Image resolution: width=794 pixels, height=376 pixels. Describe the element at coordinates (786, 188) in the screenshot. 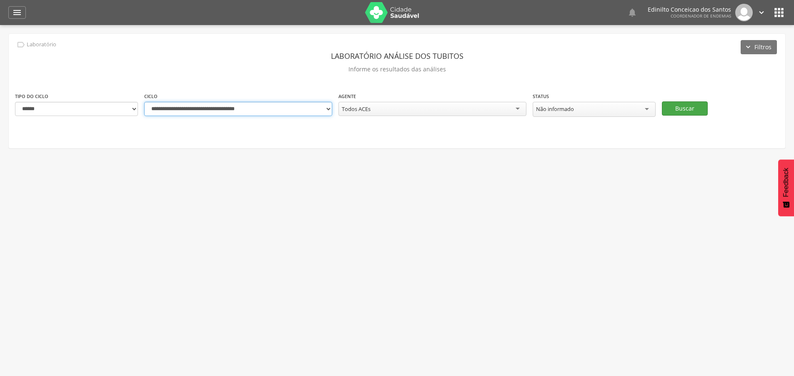

I see `button: Feedback - Mostrar pesquisa` at that location.